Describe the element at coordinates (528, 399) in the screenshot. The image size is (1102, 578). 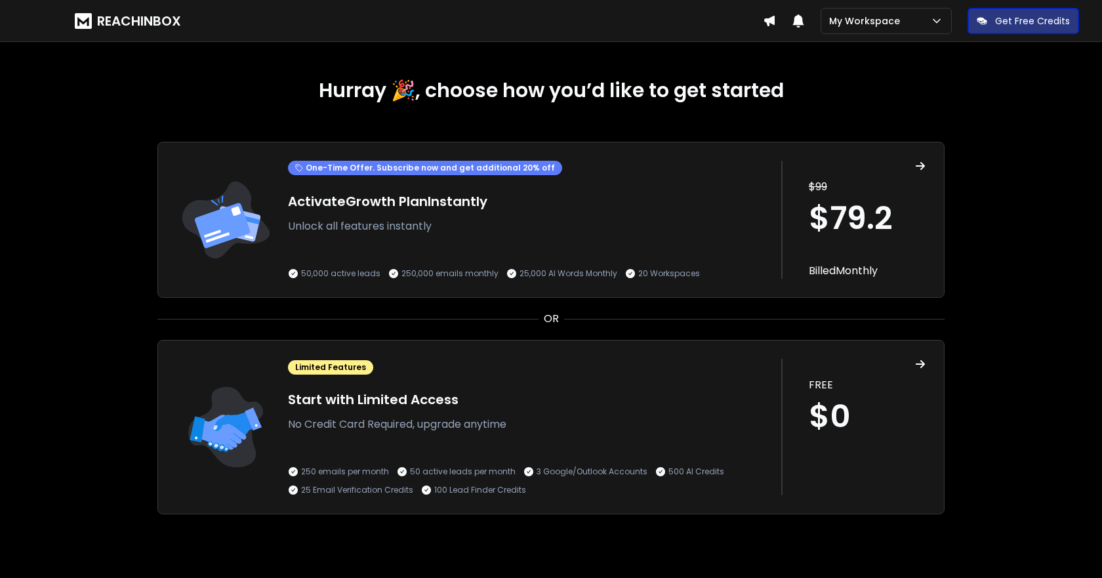
I see `h1: Start with Limited Access` at that location.